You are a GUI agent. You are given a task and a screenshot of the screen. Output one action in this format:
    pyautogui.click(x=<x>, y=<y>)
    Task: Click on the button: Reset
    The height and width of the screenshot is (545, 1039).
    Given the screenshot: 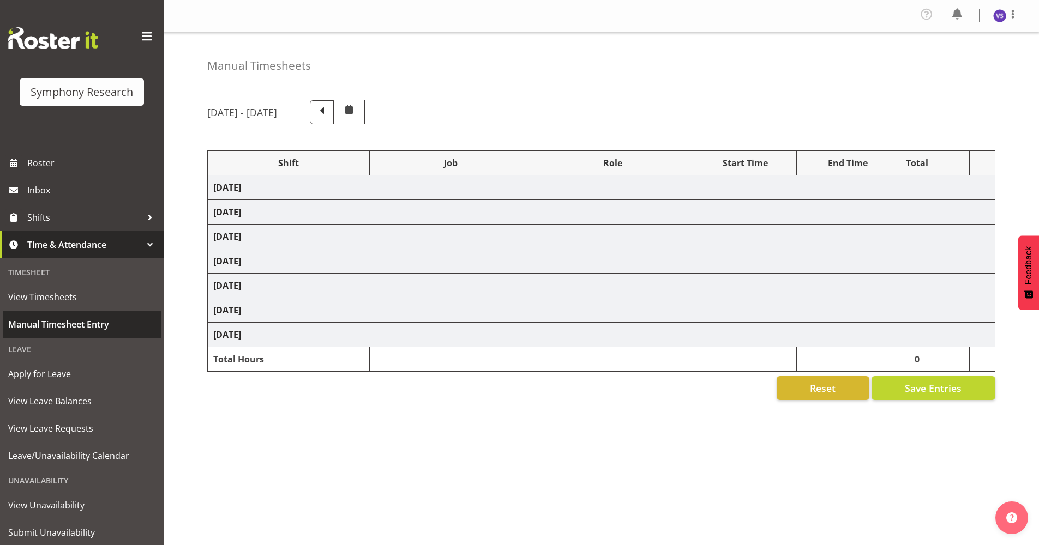 What is the action you would take?
    pyautogui.click(x=823, y=388)
    